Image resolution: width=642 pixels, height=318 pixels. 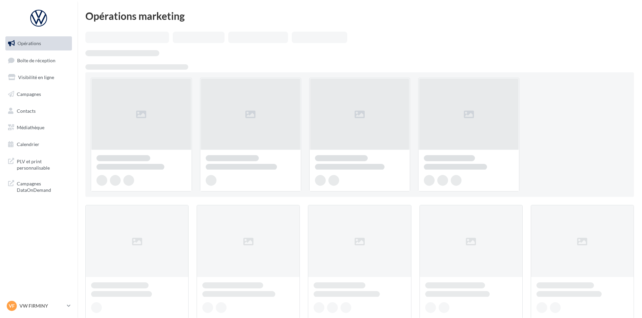 I want to click on a: VF VW FIRMINY, so click(x=39, y=306).